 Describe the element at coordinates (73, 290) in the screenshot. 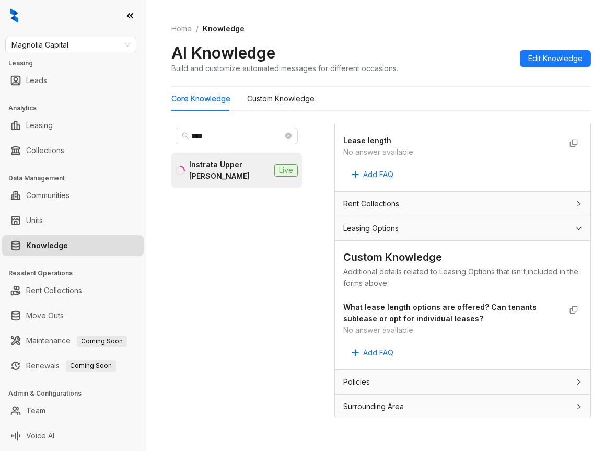

I see `li: Rent Collections` at that location.